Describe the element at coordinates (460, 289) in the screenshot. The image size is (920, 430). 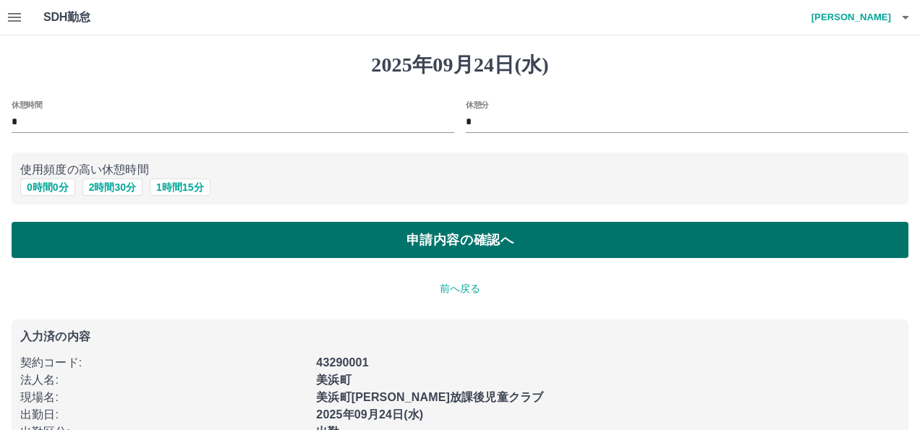
I see `p: 前へ戻る` at that location.